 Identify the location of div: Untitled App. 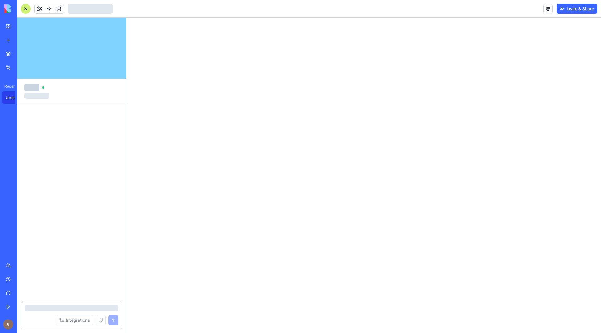
(14, 98).